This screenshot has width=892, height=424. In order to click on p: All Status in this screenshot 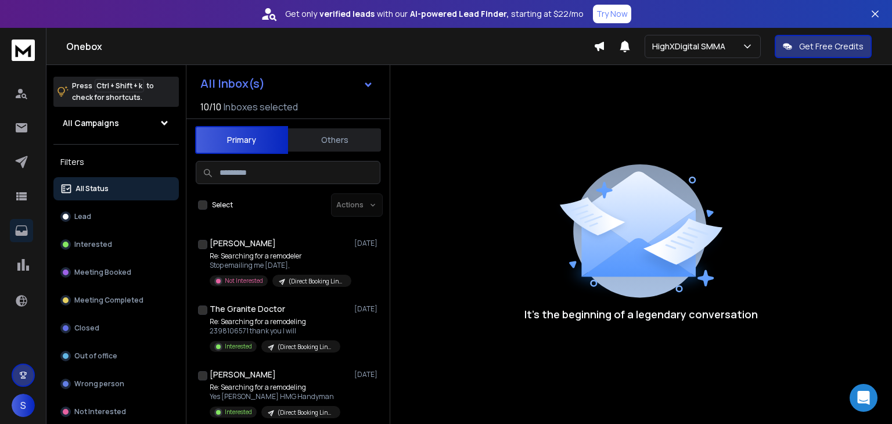, I will do `click(92, 189)`.